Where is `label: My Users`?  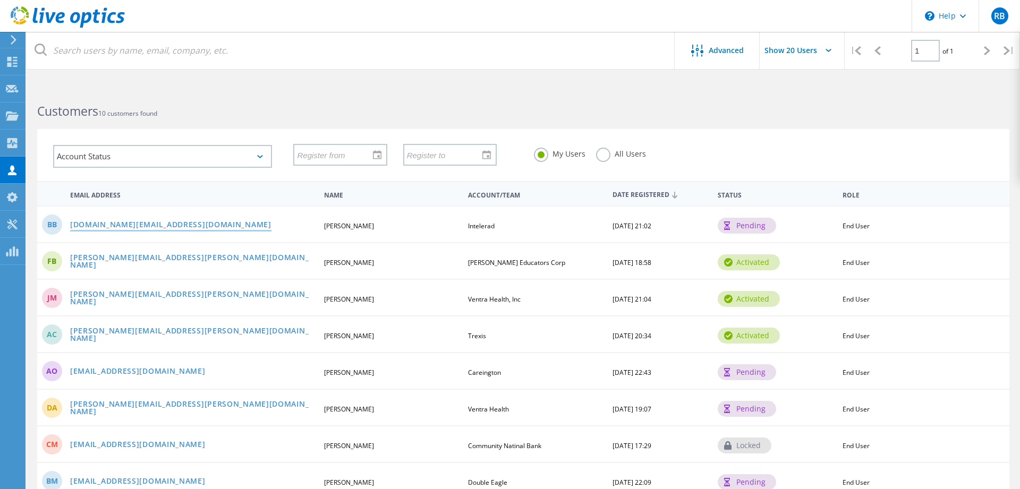 label: My Users is located at coordinates (559, 152).